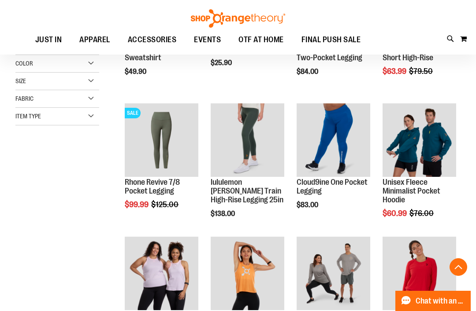 The width and height of the screenshot is (476, 311). What do you see at coordinates (440, 301) in the screenshot?
I see `span: Chat with an Expert` at bounding box center [440, 301].